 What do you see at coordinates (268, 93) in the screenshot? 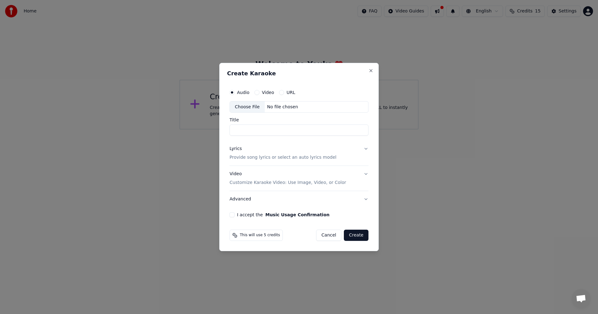
I see `label: Video` at bounding box center [268, 93].